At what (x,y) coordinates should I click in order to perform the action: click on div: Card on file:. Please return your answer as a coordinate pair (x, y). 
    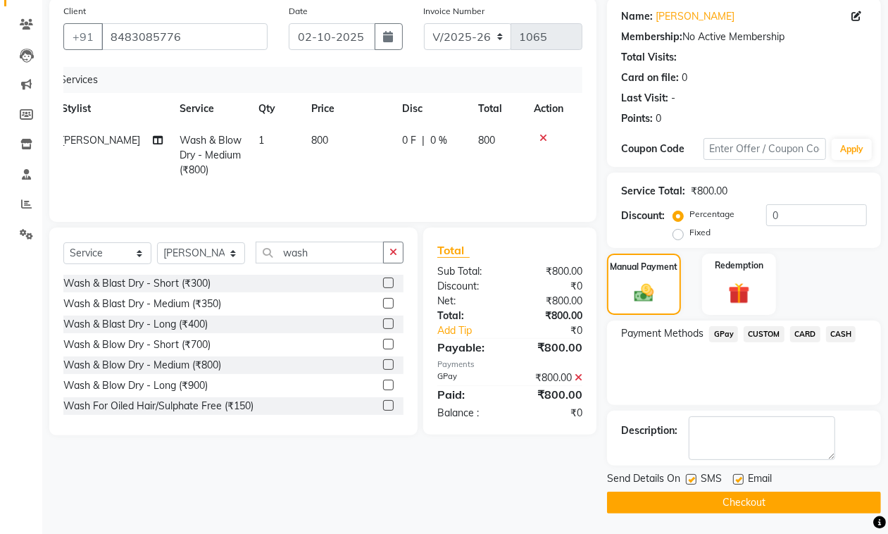
    Looking at the image, I should click on (650, 77).